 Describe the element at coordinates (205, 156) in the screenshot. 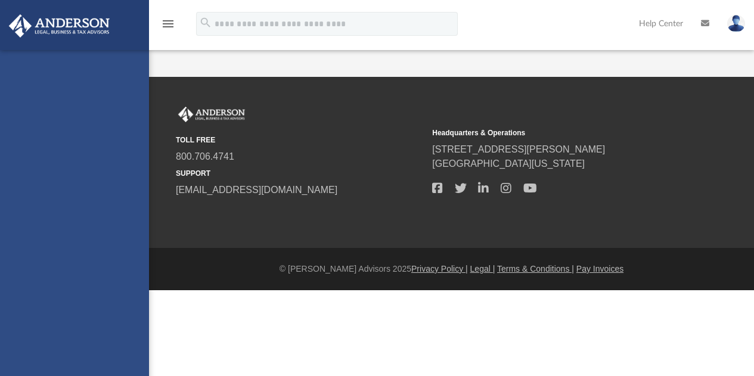

I see `a: 800.706.4741` at that location.